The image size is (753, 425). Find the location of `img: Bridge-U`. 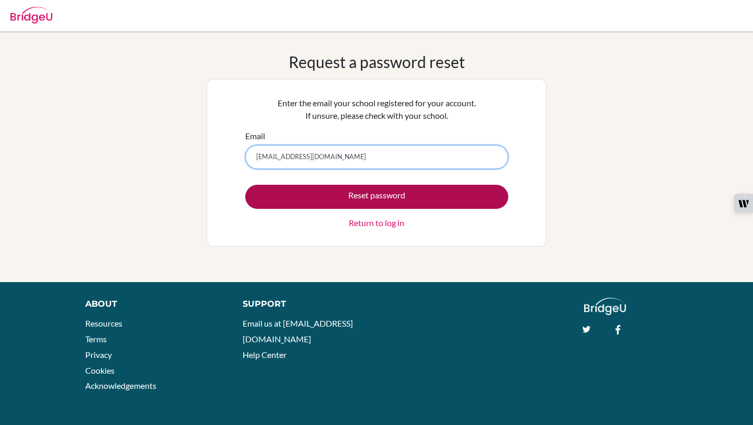

img: Bridge-U is located at coordinates (31, 15).